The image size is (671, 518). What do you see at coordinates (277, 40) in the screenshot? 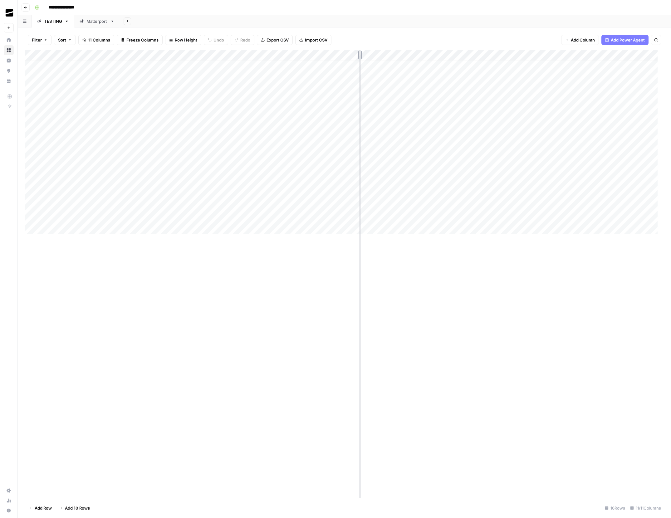
I see `span: Export CSV` at bounding box center [277, 40].